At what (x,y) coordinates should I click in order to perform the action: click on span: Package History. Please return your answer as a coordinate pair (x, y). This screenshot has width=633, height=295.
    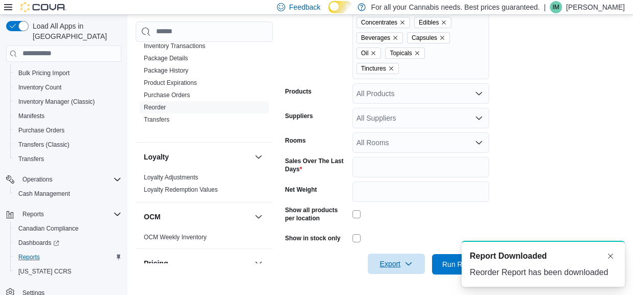
    Looking at the image, I should click on (166, 70).